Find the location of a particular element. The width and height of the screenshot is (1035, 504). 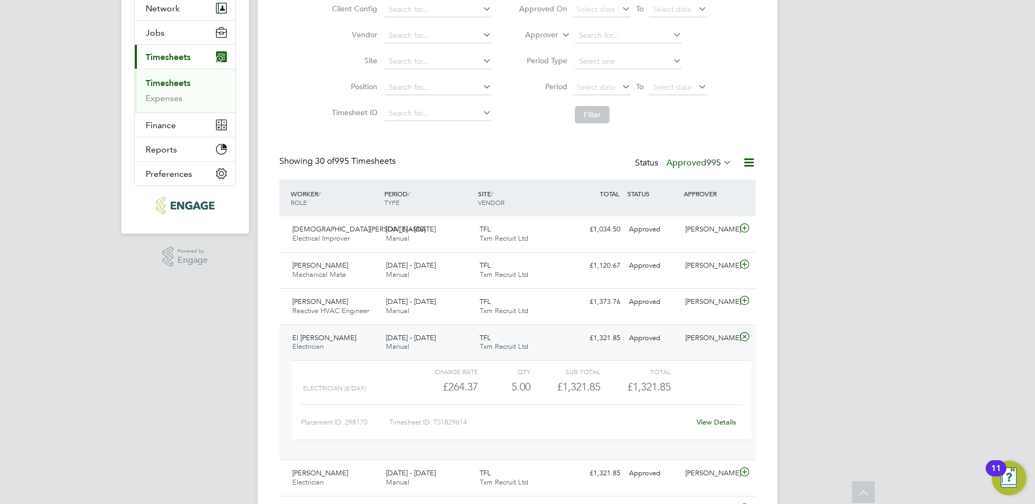

label: Client Config is located at coordinates (353, 9).